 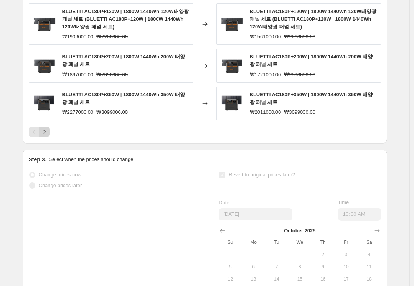 What do you see at coordinates (230, 267) in the screenshot?
I see `button: Sunday October 5 2025` at bounding box center [230, 267].